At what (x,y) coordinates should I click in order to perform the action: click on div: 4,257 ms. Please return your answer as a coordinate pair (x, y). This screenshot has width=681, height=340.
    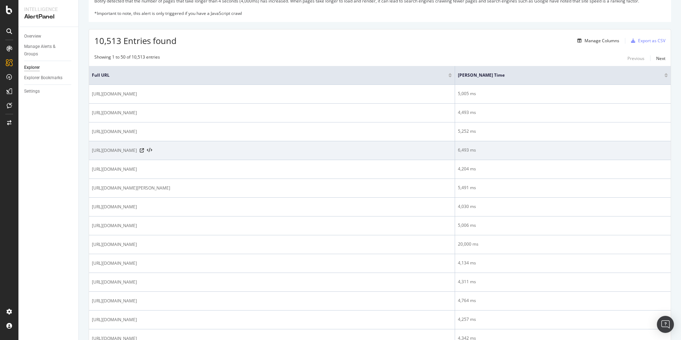
    Looking at the image, I should click on (563, 319).